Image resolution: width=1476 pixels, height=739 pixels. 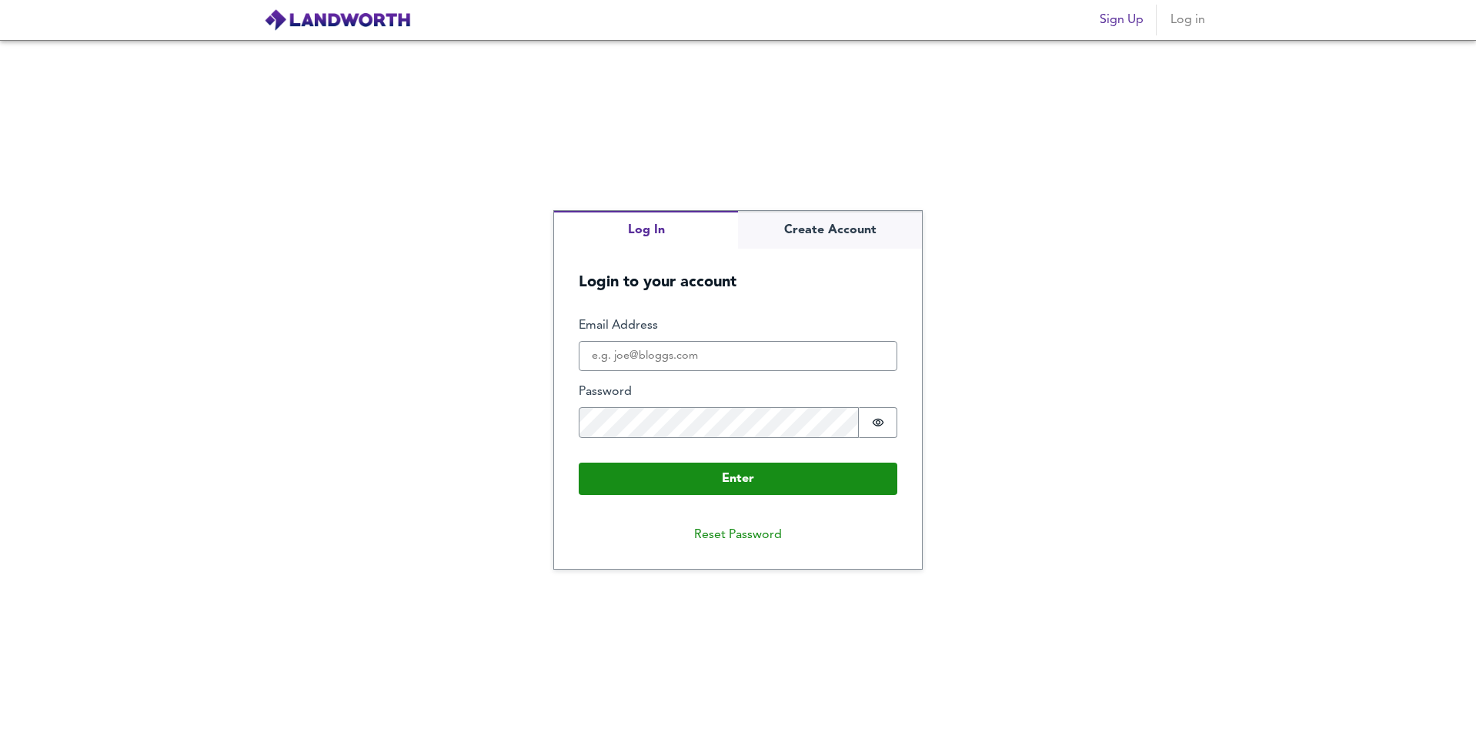 I want to click on label: Password, so click(x=738, y=392).